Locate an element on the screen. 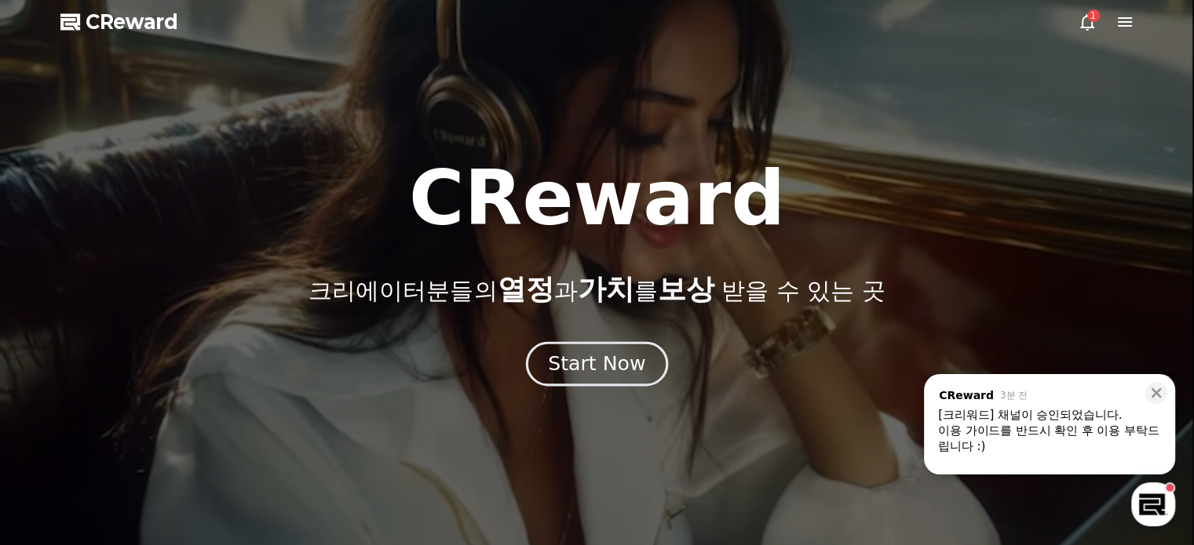  div: 1 is located at coordinates (1093, 16).